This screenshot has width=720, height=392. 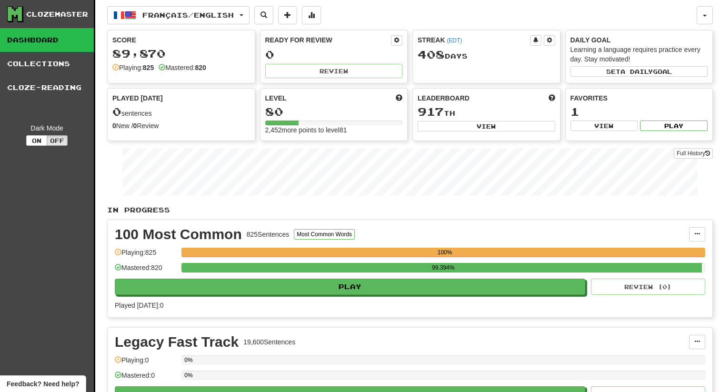 What do you see at coordinates (181, 112) in the screenshot?
I see `div: sentences` at bounding box center [181, 112].